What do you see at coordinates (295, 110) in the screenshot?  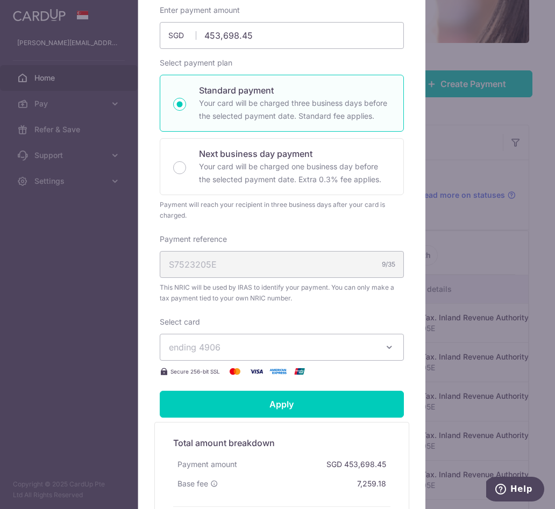 I see `p: Your card will be charged three business days before the selected payment date. Standard fee appl...` at bounding box center [295, 110].